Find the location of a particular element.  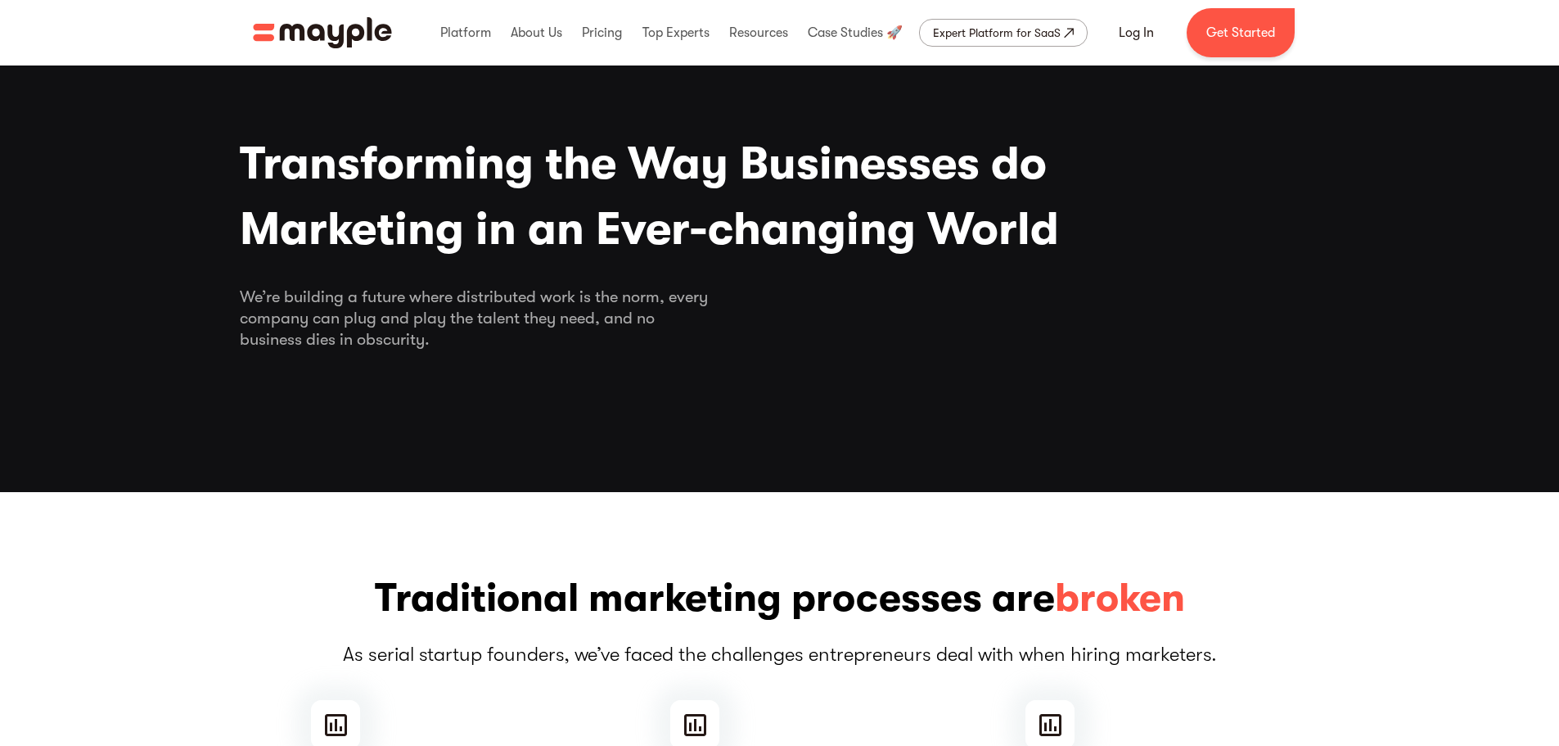

img: Mayple logo is located at coordinates (322, 33).